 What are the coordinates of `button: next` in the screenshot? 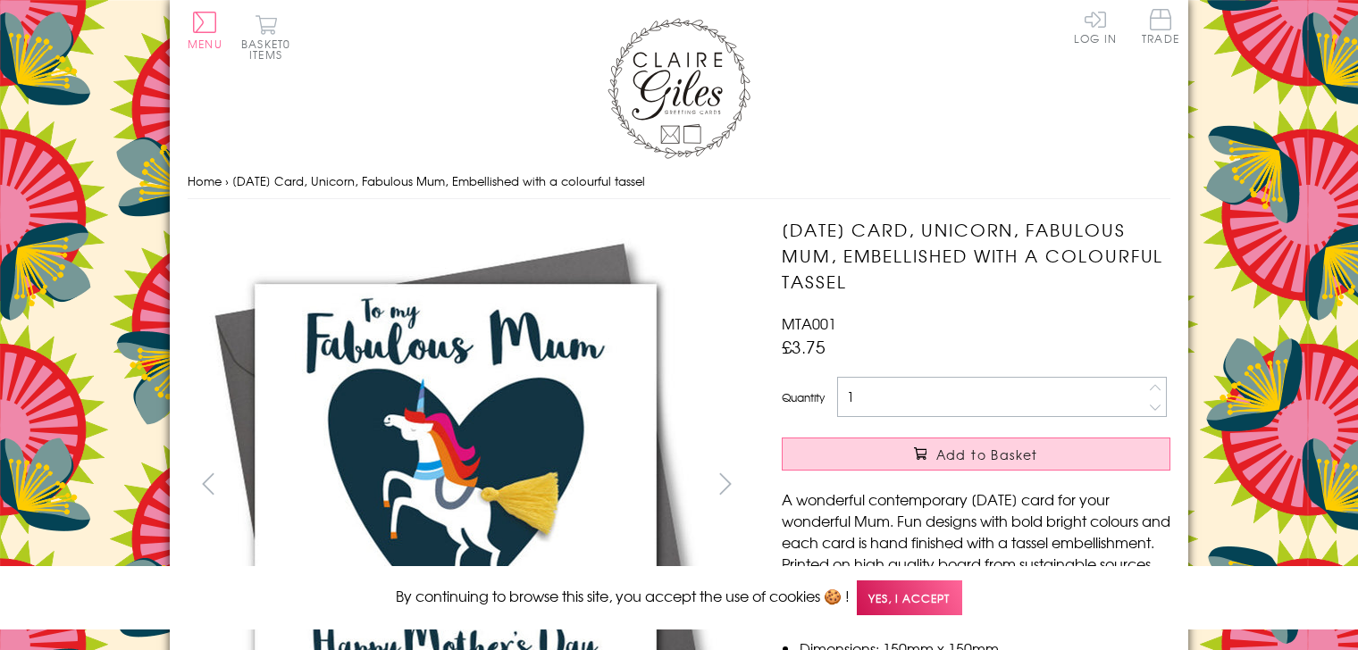 It's located at (726, 483).